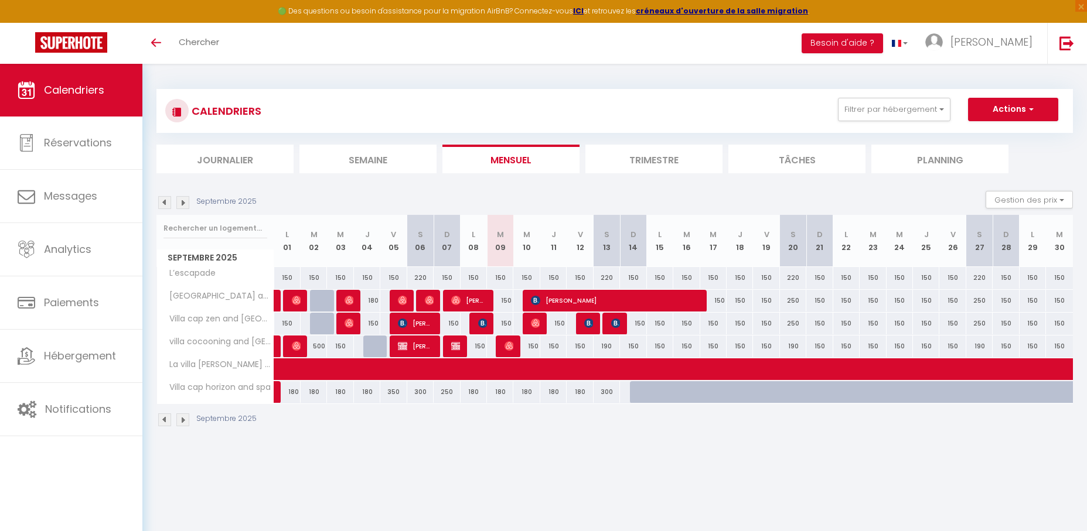  I want to click on p: Septembre 2025, so click(226, 419).